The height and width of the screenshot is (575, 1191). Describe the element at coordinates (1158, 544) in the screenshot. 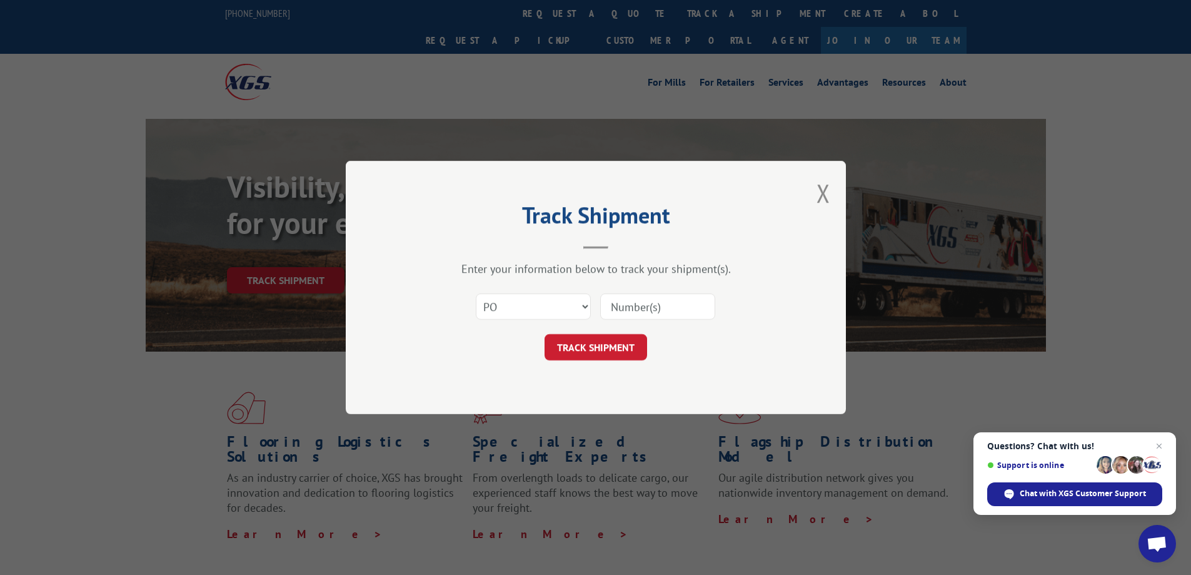

I see `div: Open chat` at that location.